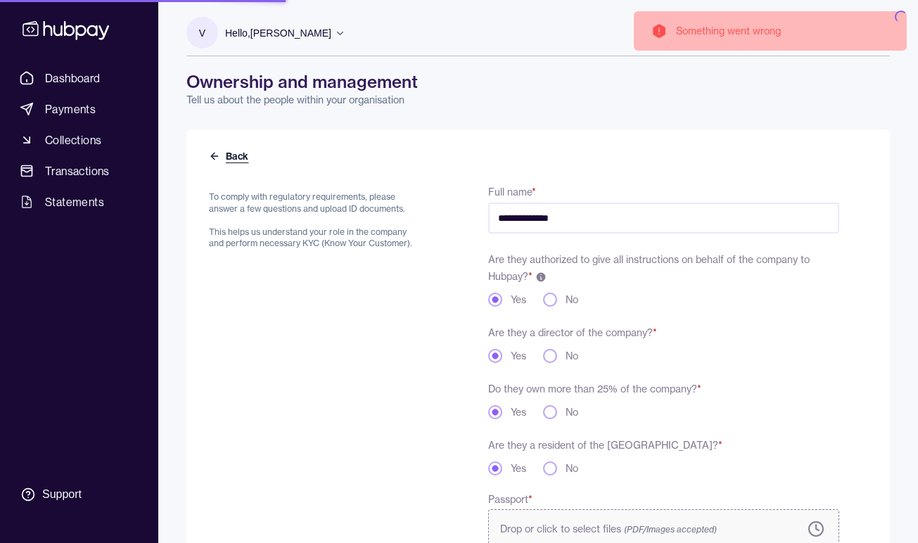 The width and height of the screenshot is (918, 543). I want to click on p: To comply with regulatory requirements, please answer a few questions and upload ID documents. Th..., so click(315, 220).